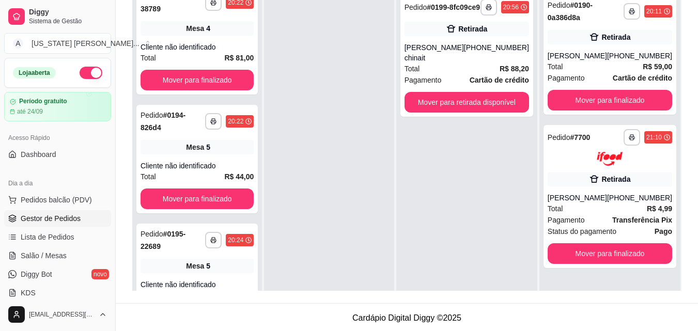  I want to click on strong: # 0190-0a386d8a, so click(570, 11).